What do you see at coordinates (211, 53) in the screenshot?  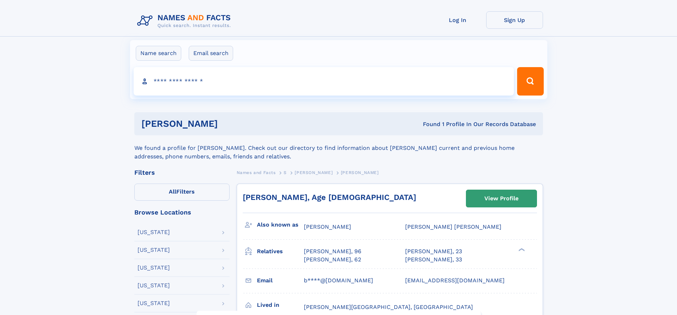 I see `label: Email search` at bounding box center [211, 53].